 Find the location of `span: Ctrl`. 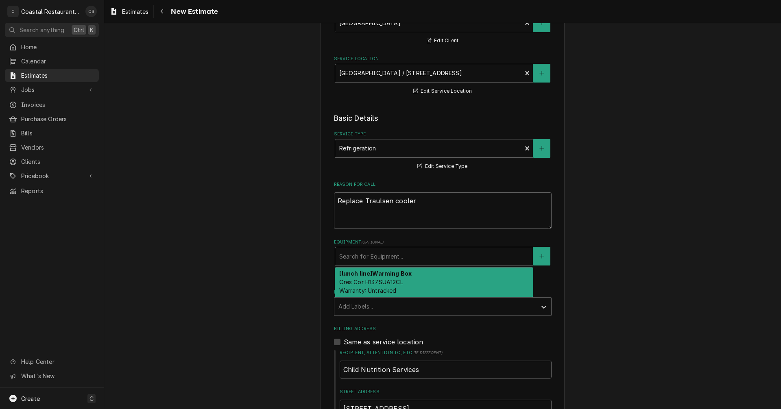

span: Ctrl is located at coordinates (79, 30).